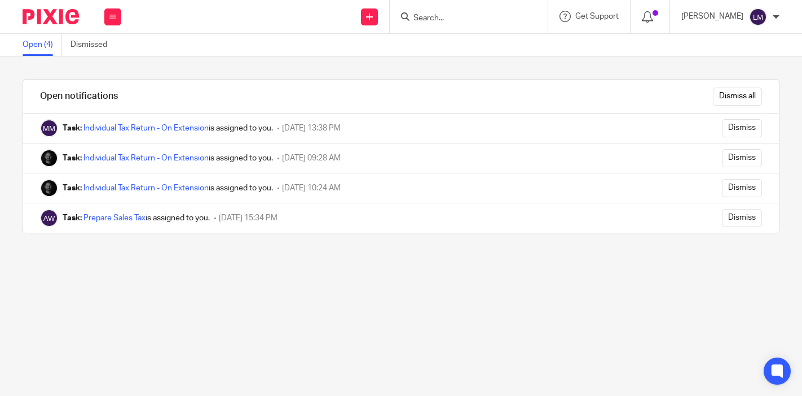  I want to click on input: Search, so click(463, 19).